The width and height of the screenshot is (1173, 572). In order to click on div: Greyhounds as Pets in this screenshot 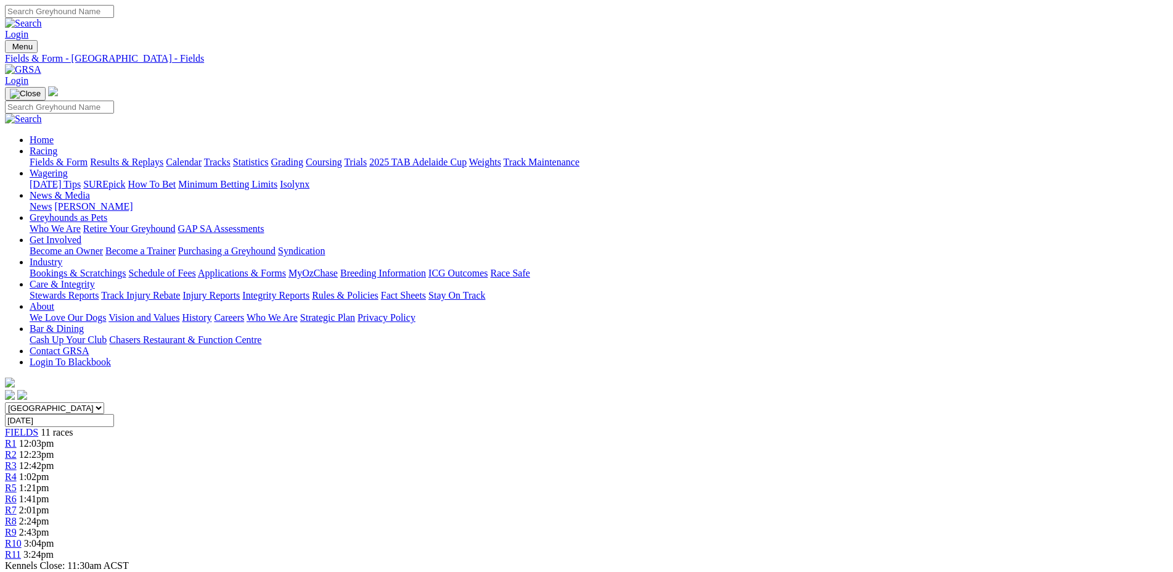, I will do `click(599, 229)`.